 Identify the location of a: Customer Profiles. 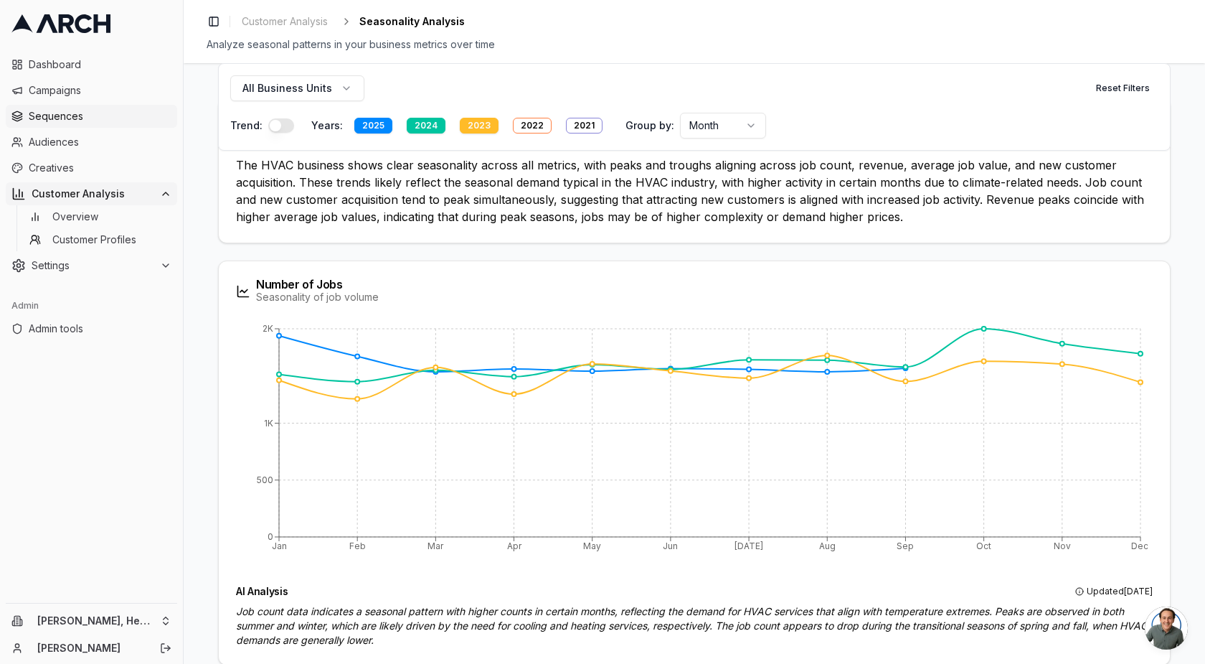
(92, 240).